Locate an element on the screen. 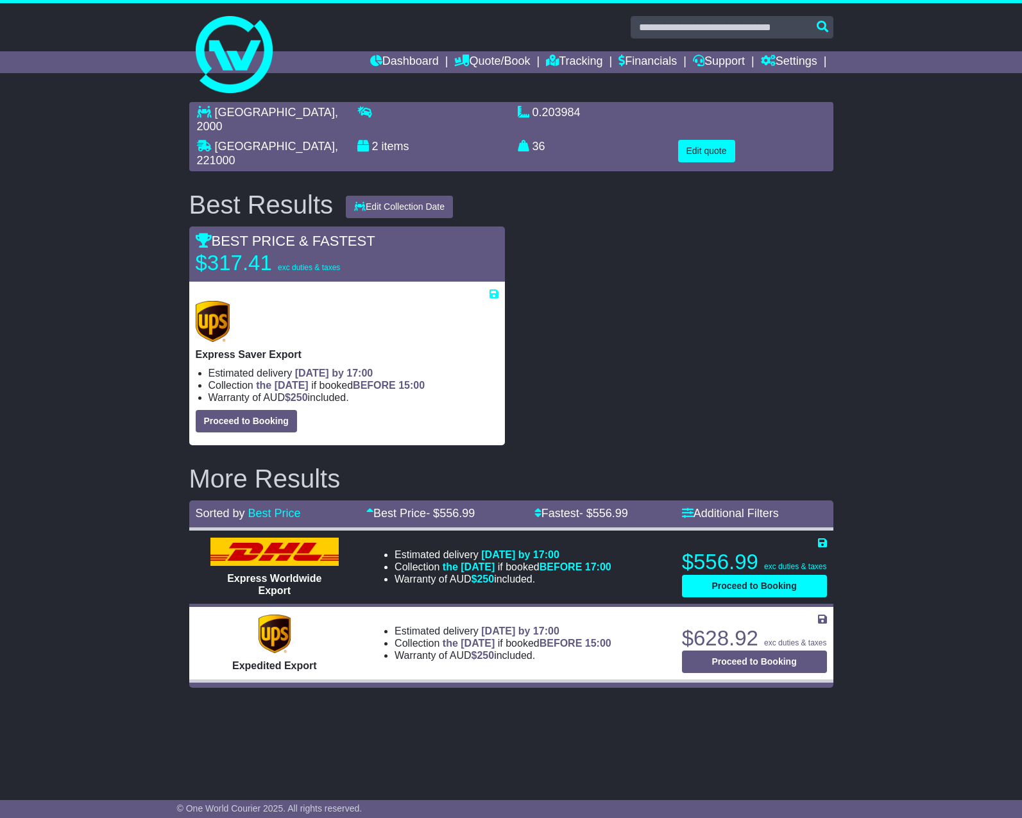  span: 36 is located at coordinates (539, 146).